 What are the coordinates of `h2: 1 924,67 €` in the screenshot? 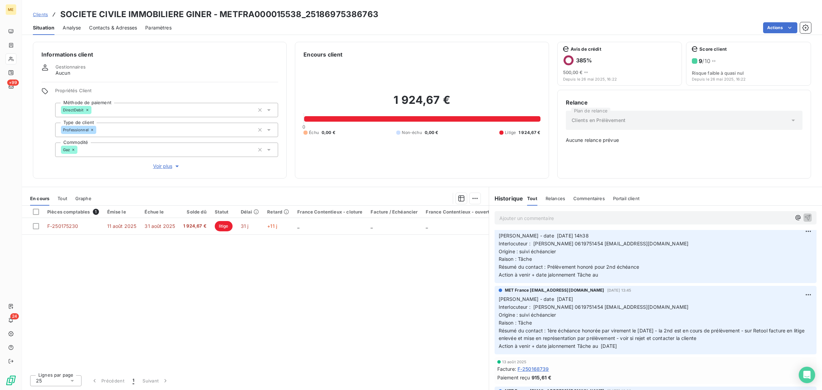 It's located at (422, 103).